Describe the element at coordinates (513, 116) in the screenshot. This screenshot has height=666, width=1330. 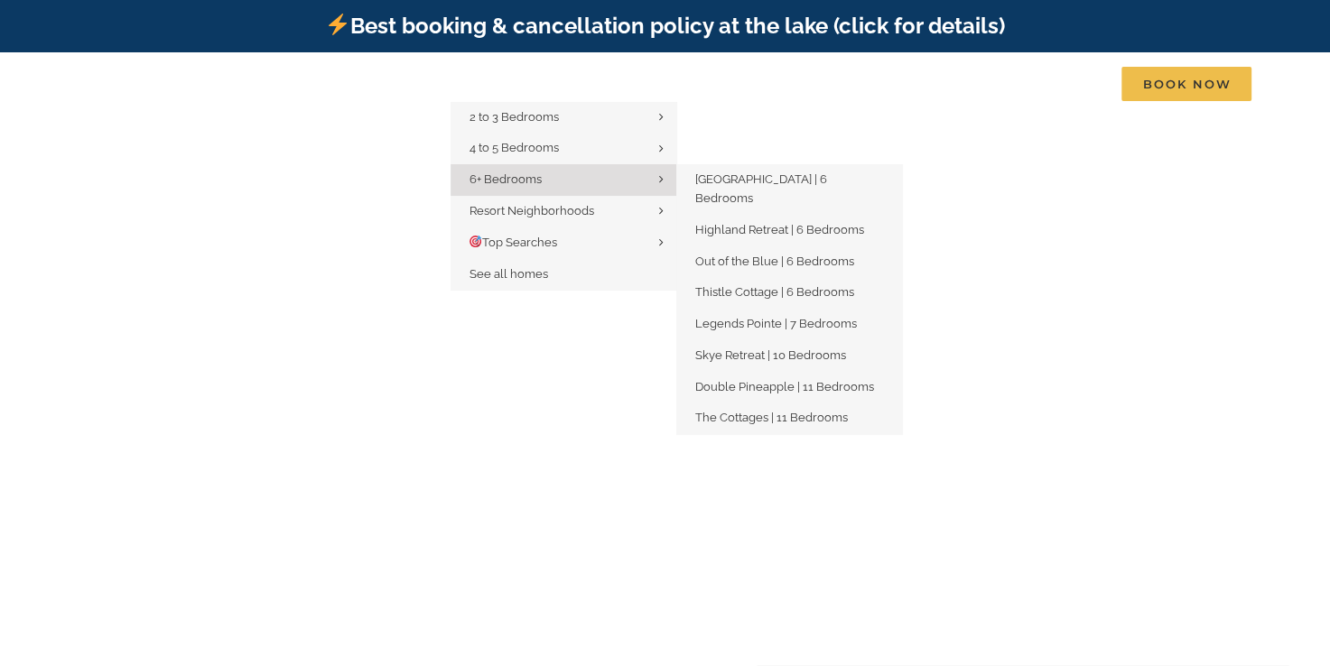
I see `span: 2 to 3 Bedrooms` at that location.